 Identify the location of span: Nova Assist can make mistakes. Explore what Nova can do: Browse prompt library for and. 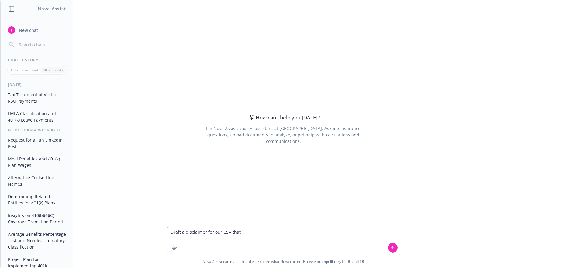
(283, 261).